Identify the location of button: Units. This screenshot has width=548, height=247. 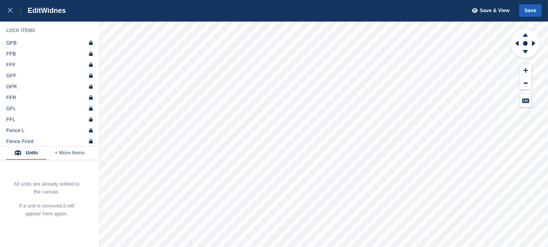
(26, 153).